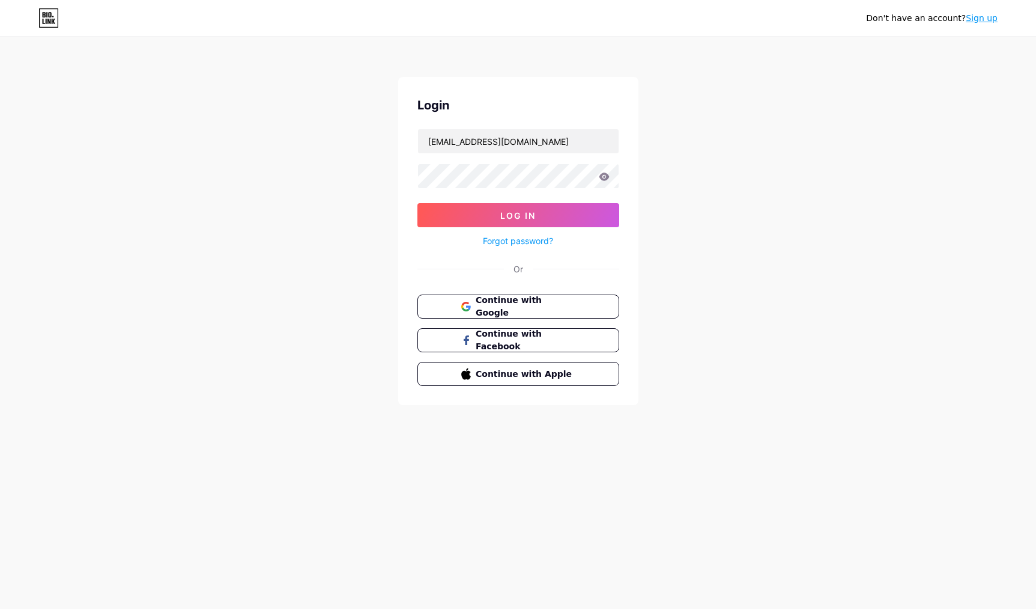 This screenshot has width=1036, height=609. What do you see at coordinates (525, 306) in the screenshot?
I see `span: Continue with Google` at bounding box center [525, 306].